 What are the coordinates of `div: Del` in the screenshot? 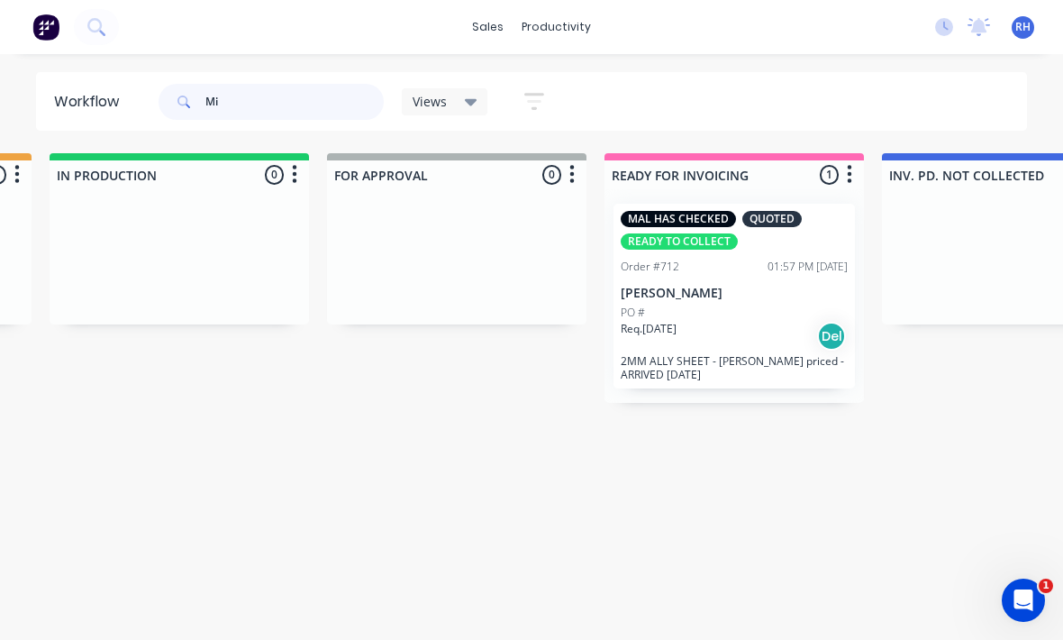 It's located at (831, 336).